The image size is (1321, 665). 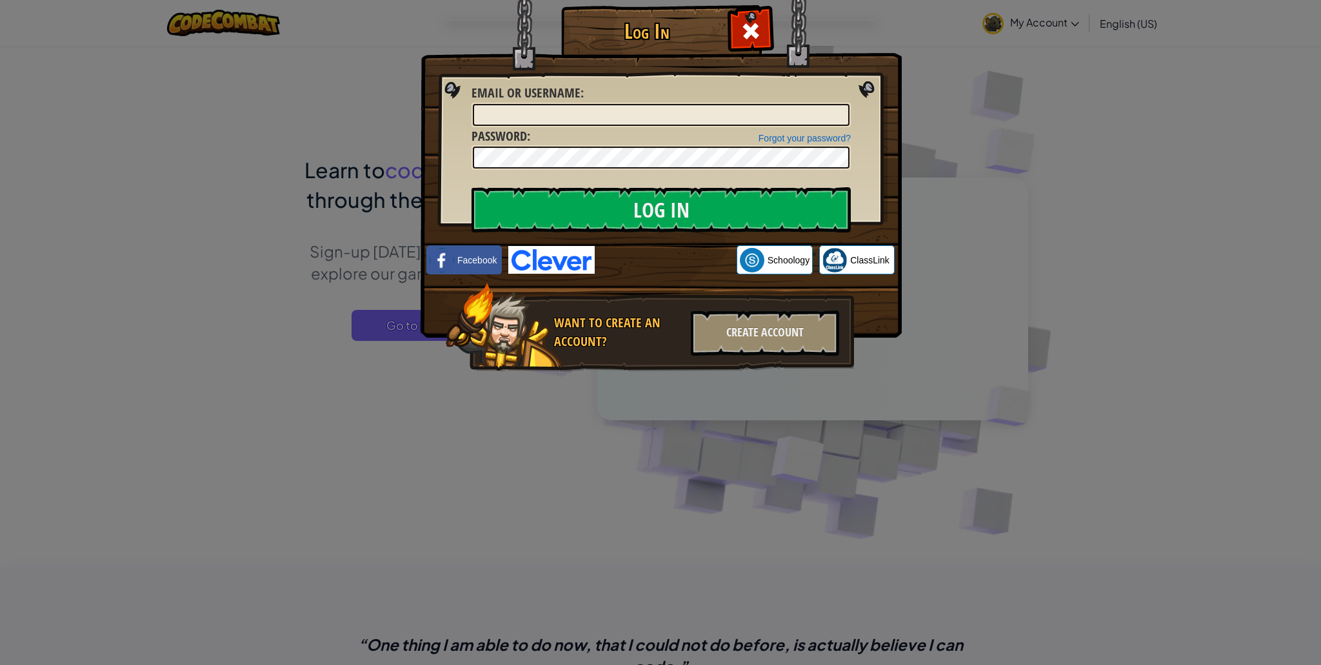 What do you see at coordinates (499, 135) in the screenshot?
I see `span: Password` at bounding box center [499, 135].